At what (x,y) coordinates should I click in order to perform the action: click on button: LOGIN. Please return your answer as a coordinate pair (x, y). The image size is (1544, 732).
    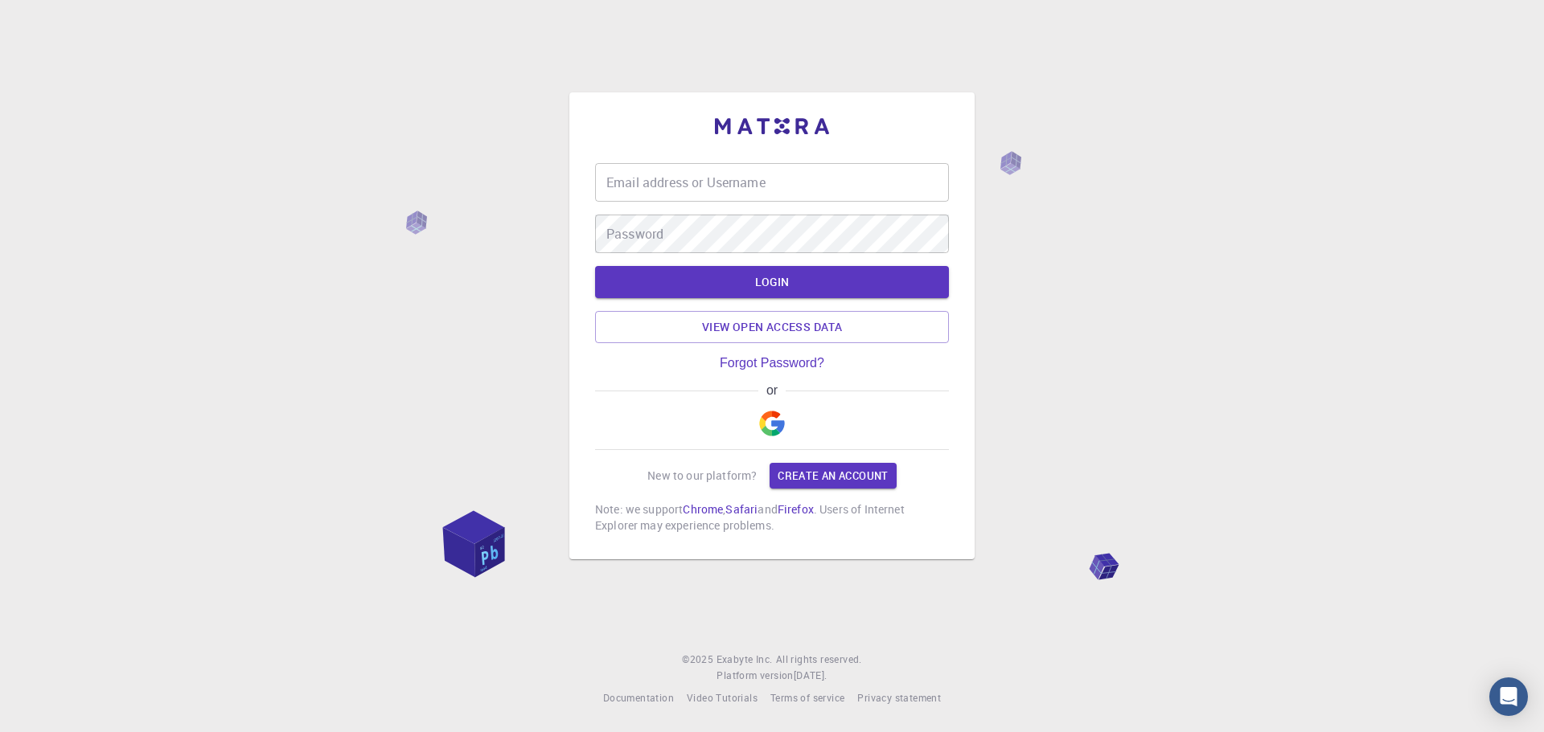
    Looking at the image, I should click on (772, 282).